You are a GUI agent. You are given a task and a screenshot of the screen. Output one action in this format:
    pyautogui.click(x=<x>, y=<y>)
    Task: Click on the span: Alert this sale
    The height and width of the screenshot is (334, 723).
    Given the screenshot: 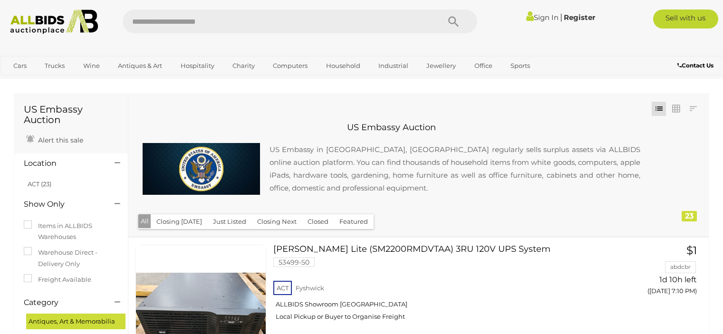 What is the action you would take?
    pyautogui.click(x=59, y=140)
    